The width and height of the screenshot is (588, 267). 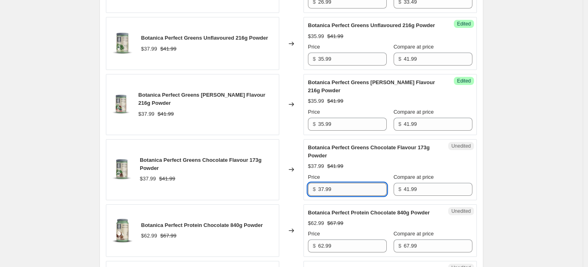 What do you see at coordinates (123, 231) in the screenshot?
I see `img: BT_Website_Product_Page_PP_Large_Chocolate_550x550_c1e8d532-e9af-460e-b840-ce0f1ed71b21_80x.webp` at bounding box center [123, 231].